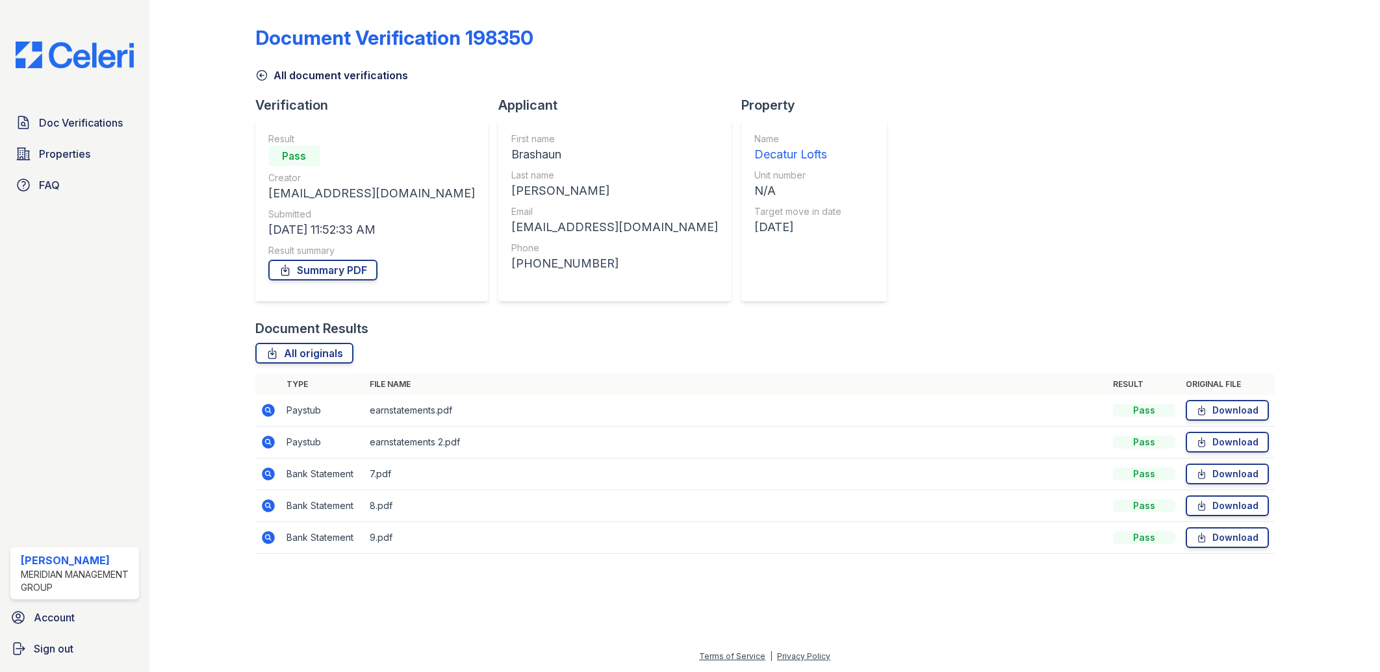 Image resolution: width=1380 pixels, height=672 pixels. What do you see at coordinates (372, 251) in the screenshot?
I see `div: Result summary` at bounding box center [372, 251].